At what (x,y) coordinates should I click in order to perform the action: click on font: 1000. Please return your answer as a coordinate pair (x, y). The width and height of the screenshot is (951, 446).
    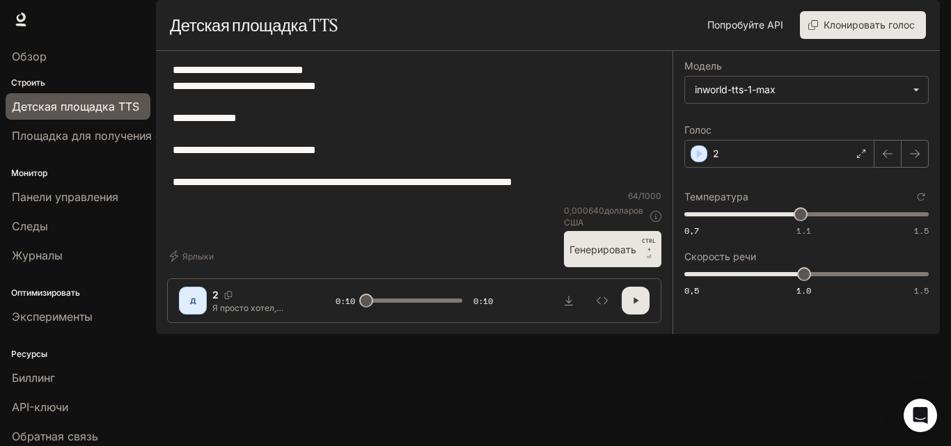
    Looking at the image, I should click on (651, 196).